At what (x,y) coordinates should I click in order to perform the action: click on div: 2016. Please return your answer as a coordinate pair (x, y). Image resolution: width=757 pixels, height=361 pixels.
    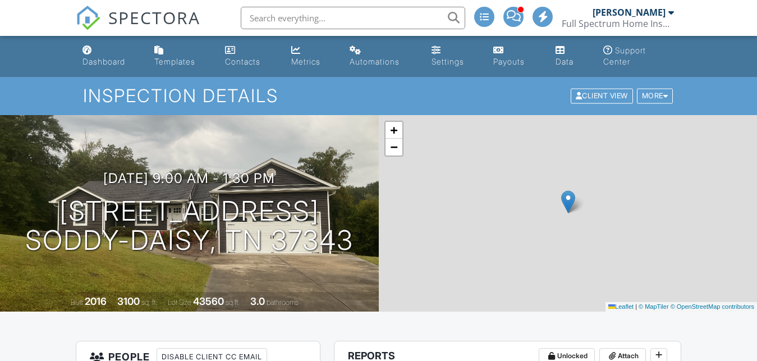
    Looking at the image, I should click on (95, 301).